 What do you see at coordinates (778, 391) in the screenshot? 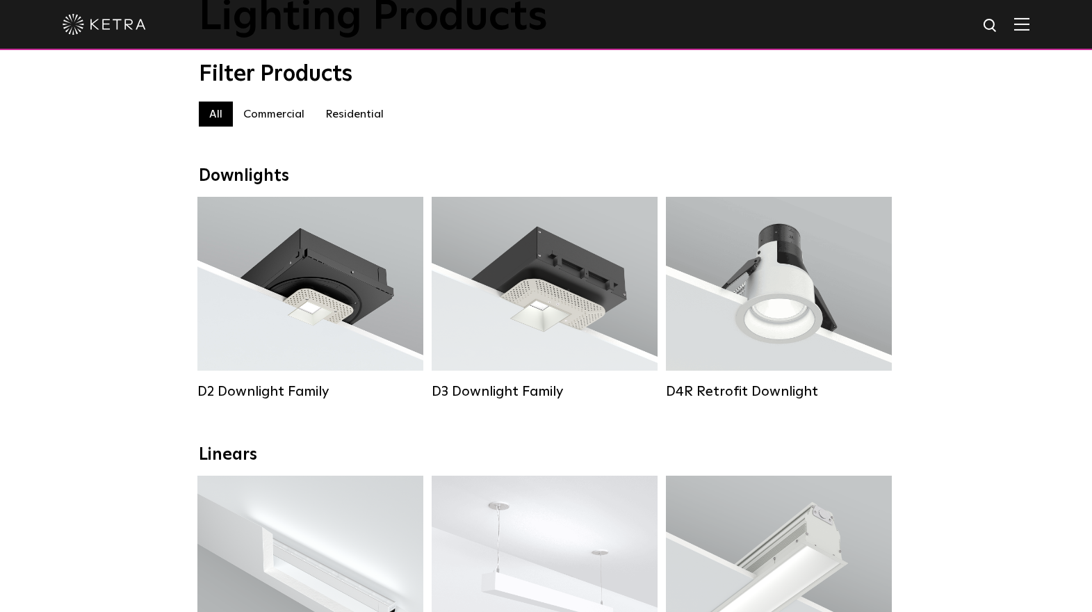
I see `div: D4R Retrofit Downlight` at bounding box center [778, 391].